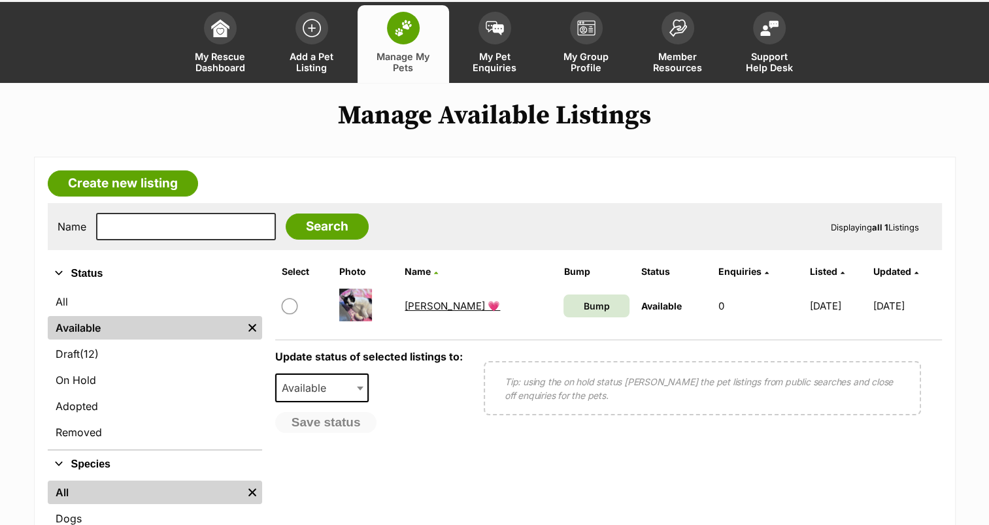 Image resolution: width=989 pixels, height=525 pixels. I want to click on input: Search, so click(327, 227).